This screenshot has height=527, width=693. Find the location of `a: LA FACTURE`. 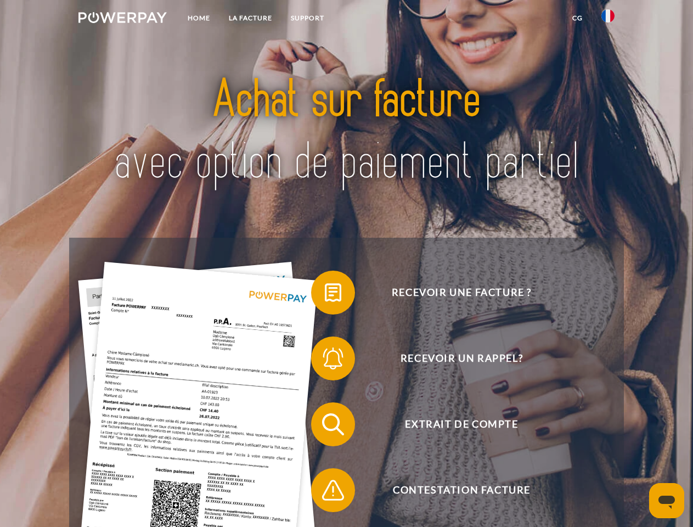

a: LA FACTURE is located at coordinates (250, 18).